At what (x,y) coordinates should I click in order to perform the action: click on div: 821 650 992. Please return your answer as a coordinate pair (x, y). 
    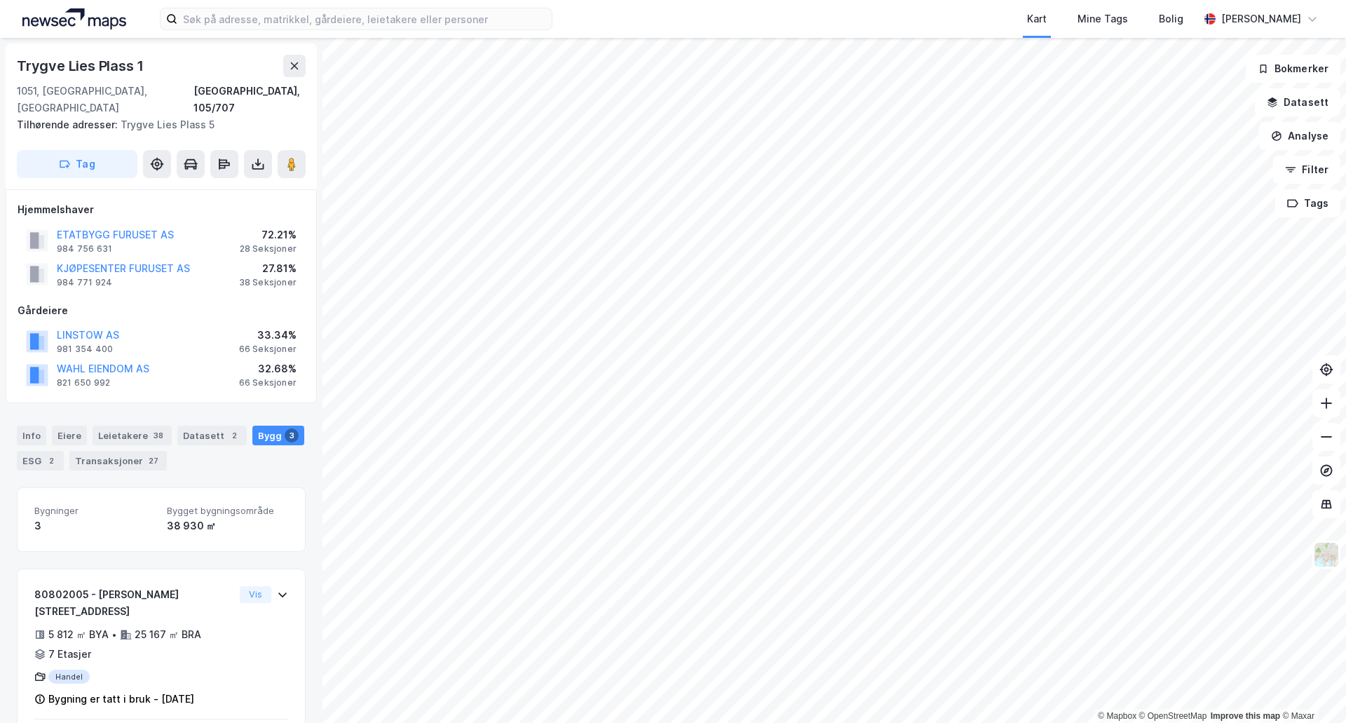
    Looking at the image, I should click on (83, 383).